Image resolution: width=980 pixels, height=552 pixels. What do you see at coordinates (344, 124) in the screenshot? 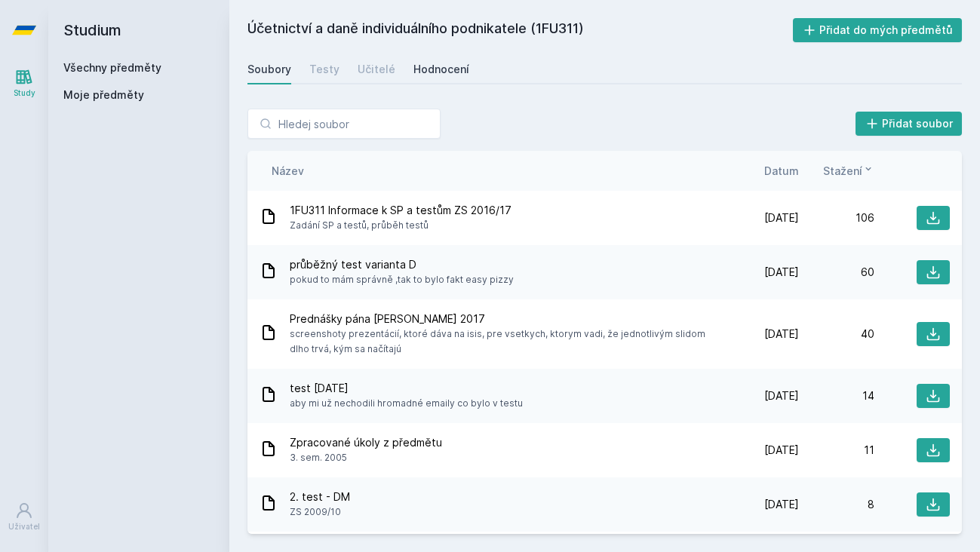
I see `input: Hledej soubor` at bounding box center [344, 124].